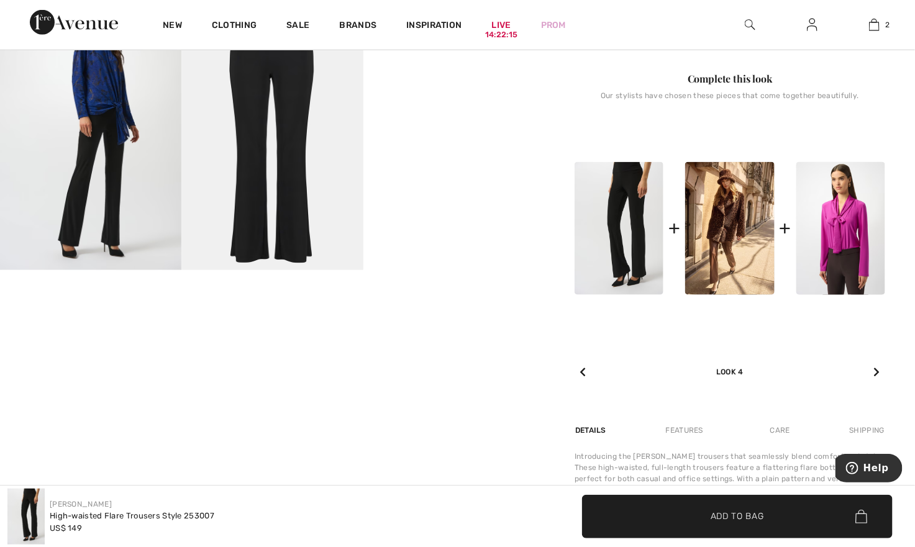 The width and height of the screenshot is (915, 547). I want to click on span: Add to Bag, so click(737, 516).